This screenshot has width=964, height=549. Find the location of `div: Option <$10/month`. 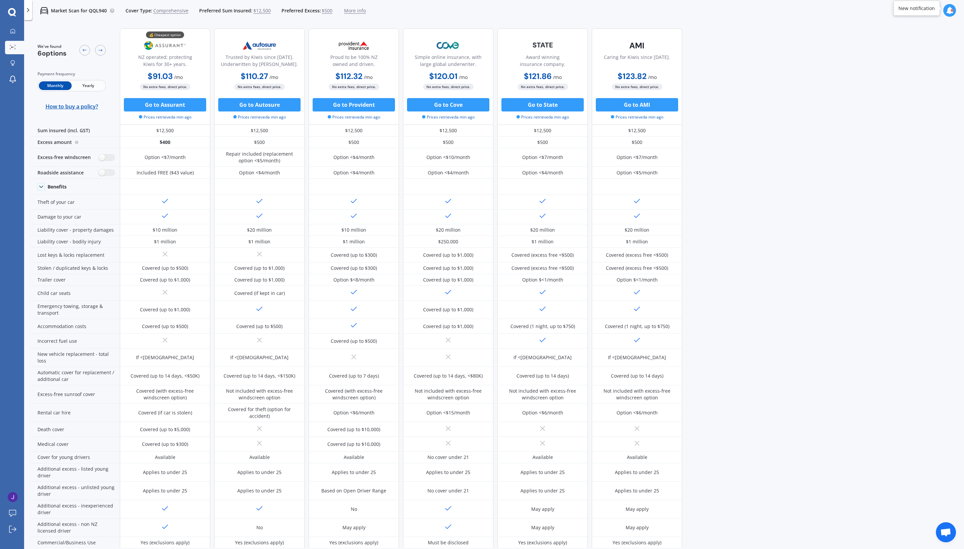

div: Option <$10/month is located at coordinates (448, 157).